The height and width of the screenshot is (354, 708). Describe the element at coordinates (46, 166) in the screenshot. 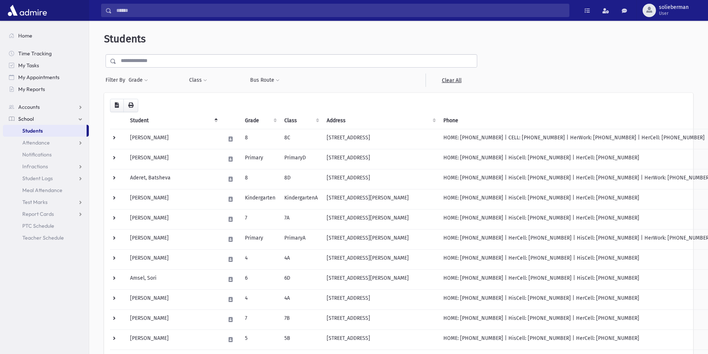

I see `a: Infractions` at that location.